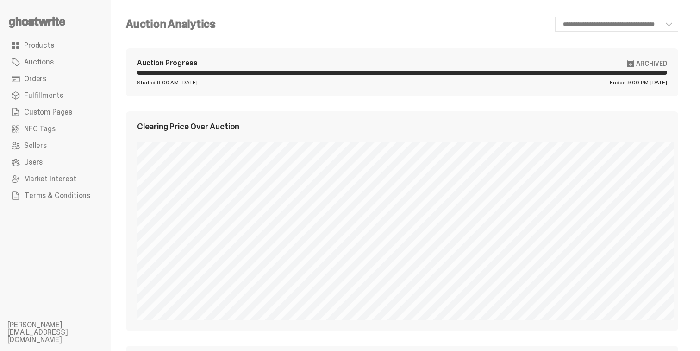 This screenshot has height=351, width=700. What do you see at coordinates (56, 79) in the screenshot?
I see `a: Orders` at bounding box center [56, 79].